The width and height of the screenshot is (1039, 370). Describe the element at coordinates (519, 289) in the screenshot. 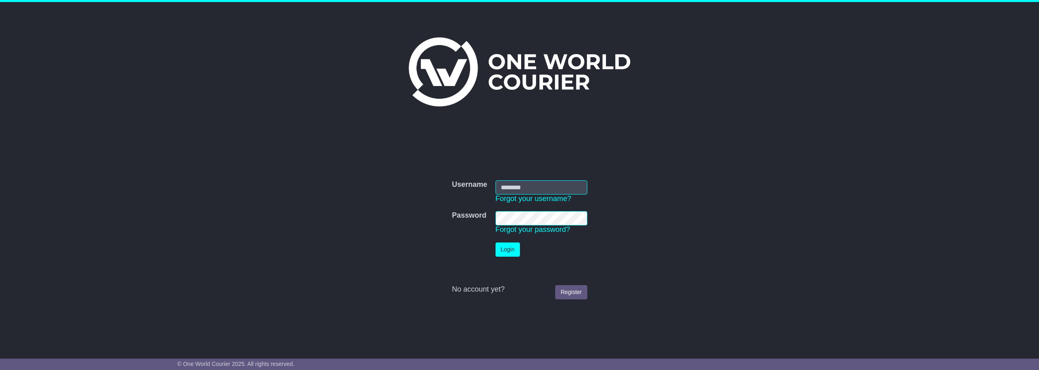

I see `div: No account yet?` at that location.